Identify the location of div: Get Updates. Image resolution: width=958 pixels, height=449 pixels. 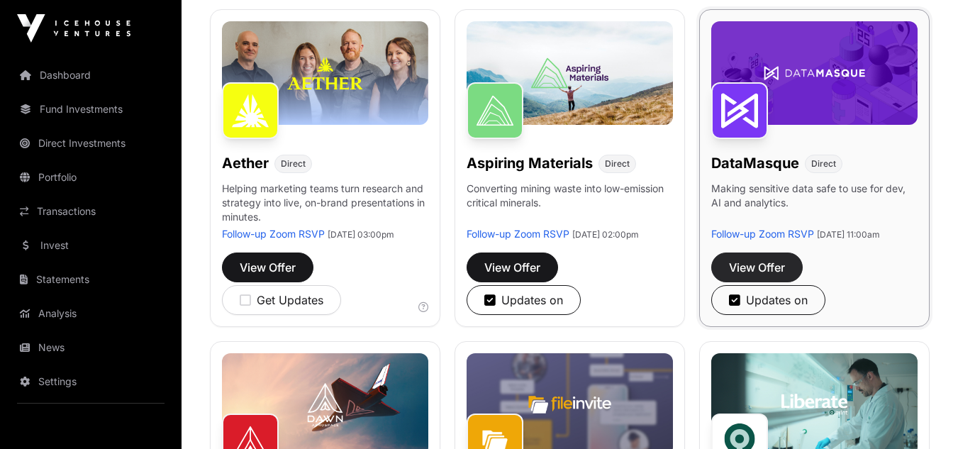
(282, 300).